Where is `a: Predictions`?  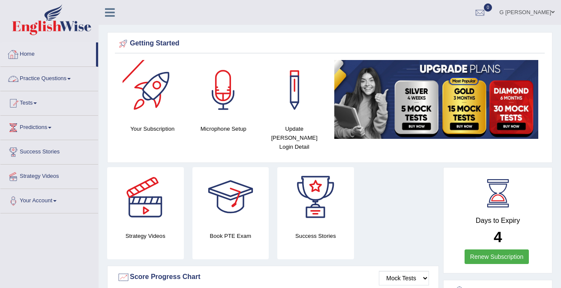 a: Predictions is located at coordinates (49, 126).